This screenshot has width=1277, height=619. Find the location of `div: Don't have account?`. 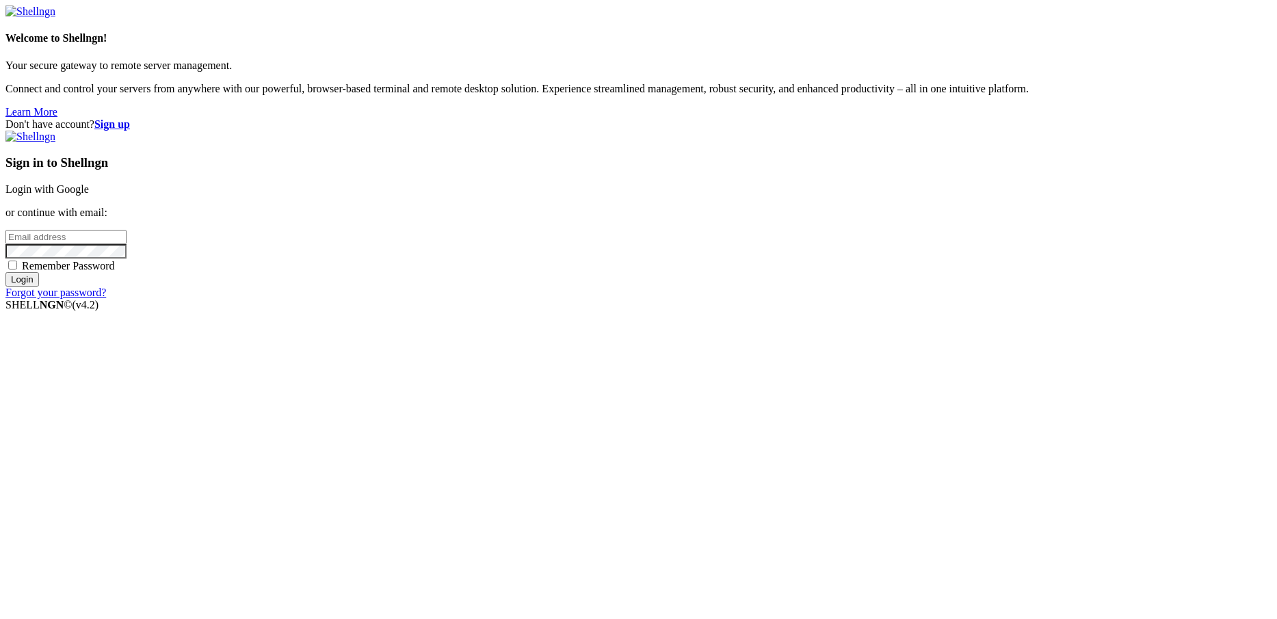

div: Don't have account? is located at coordinates (638, 124).